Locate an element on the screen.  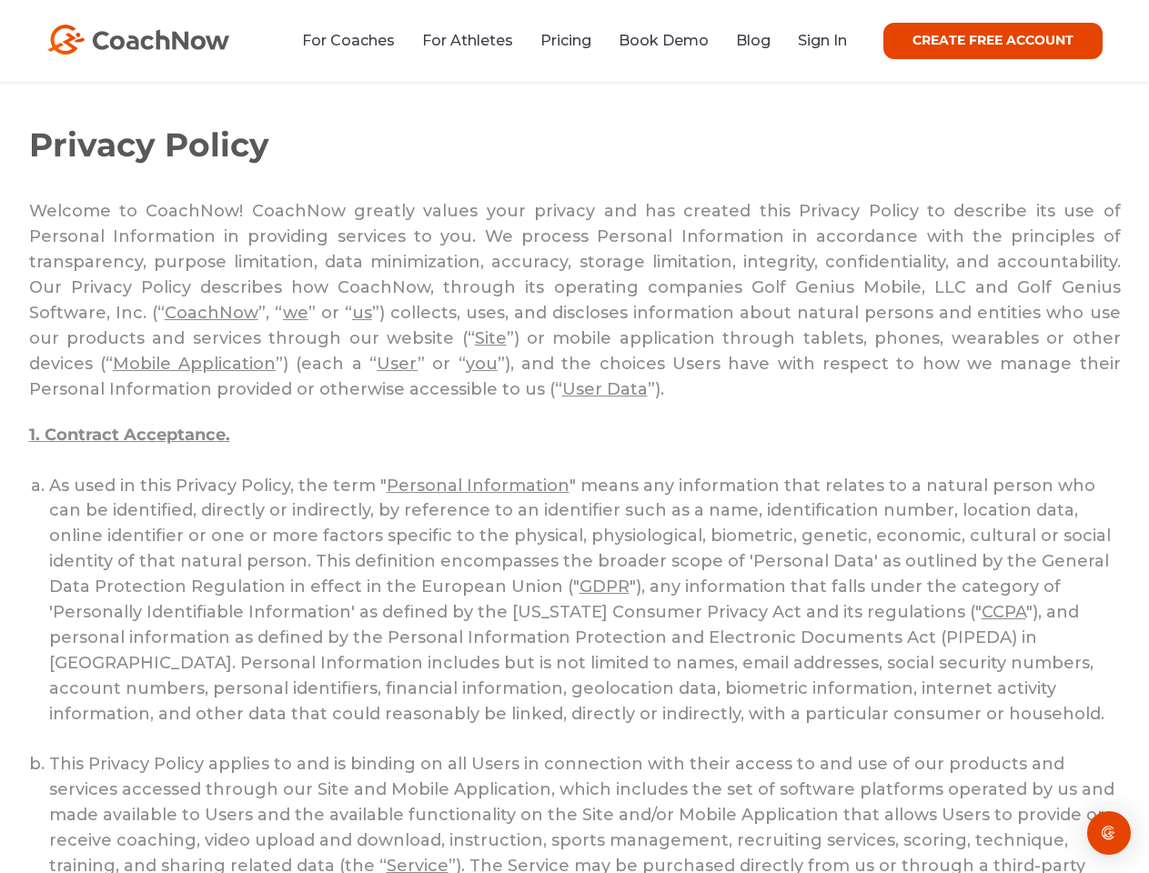
span: us is located at coordinates (362, 313).